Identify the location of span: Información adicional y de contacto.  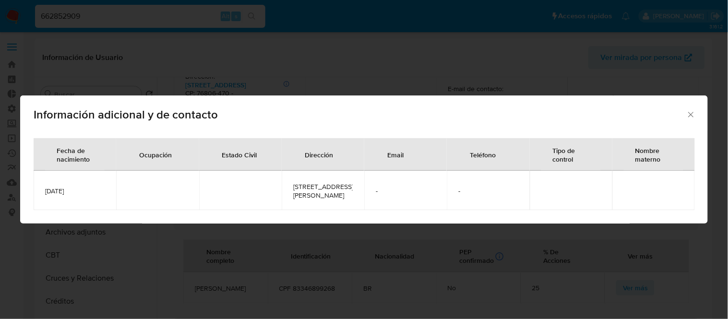
(360, 115).